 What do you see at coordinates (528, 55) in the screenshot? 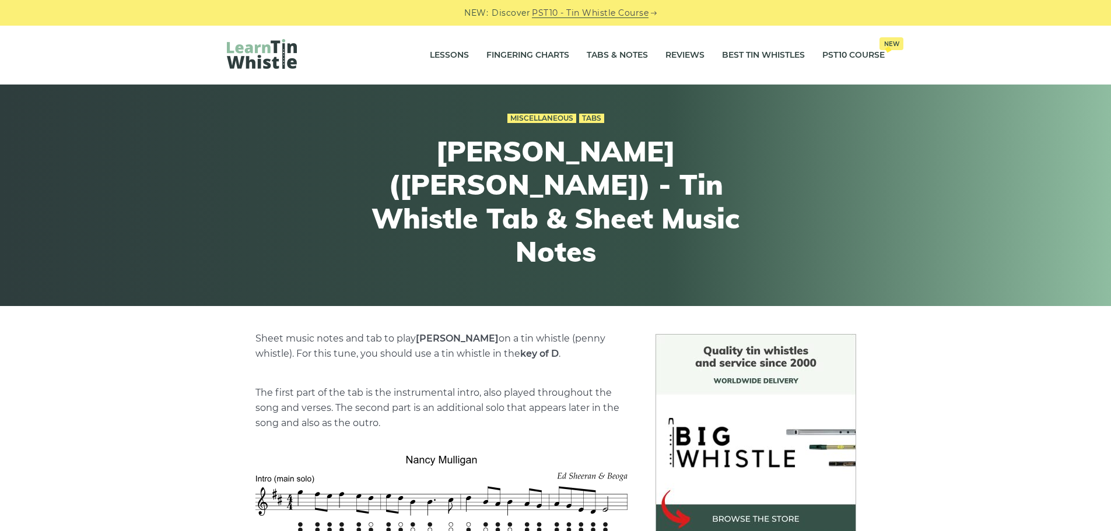
I see `a: Fingering Charts` at bounding box center [528, 55].